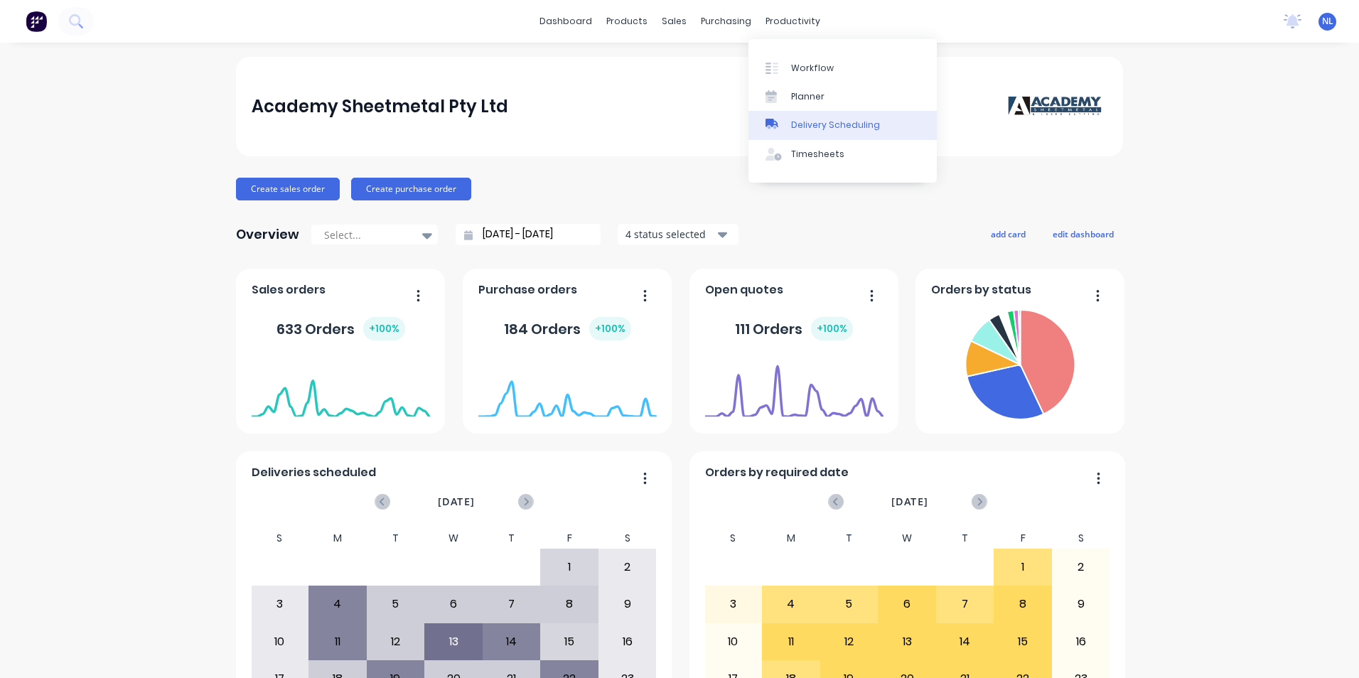 The image size is (1359, 678). What do you see at coordinates (1083, 234) in the screenshot?
I see `button: edit dashboard` at bounding box center [1083, 234].